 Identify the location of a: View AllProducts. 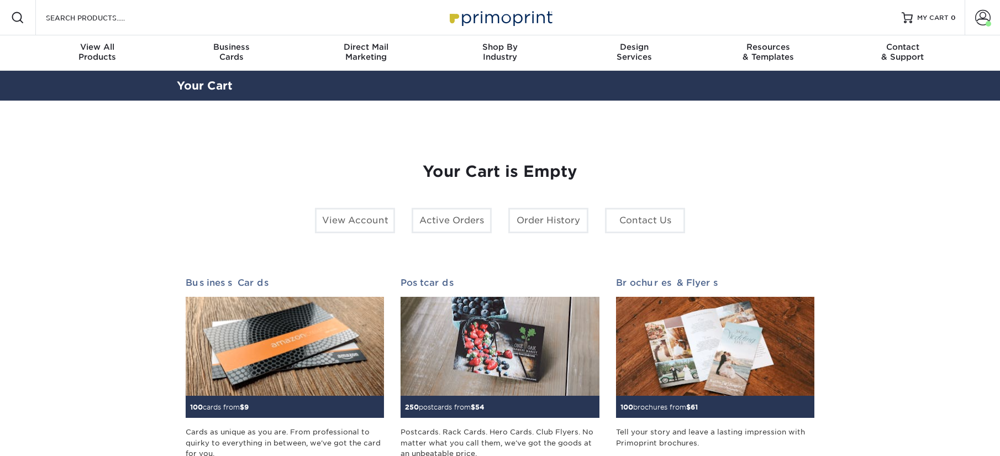
(97, 53).